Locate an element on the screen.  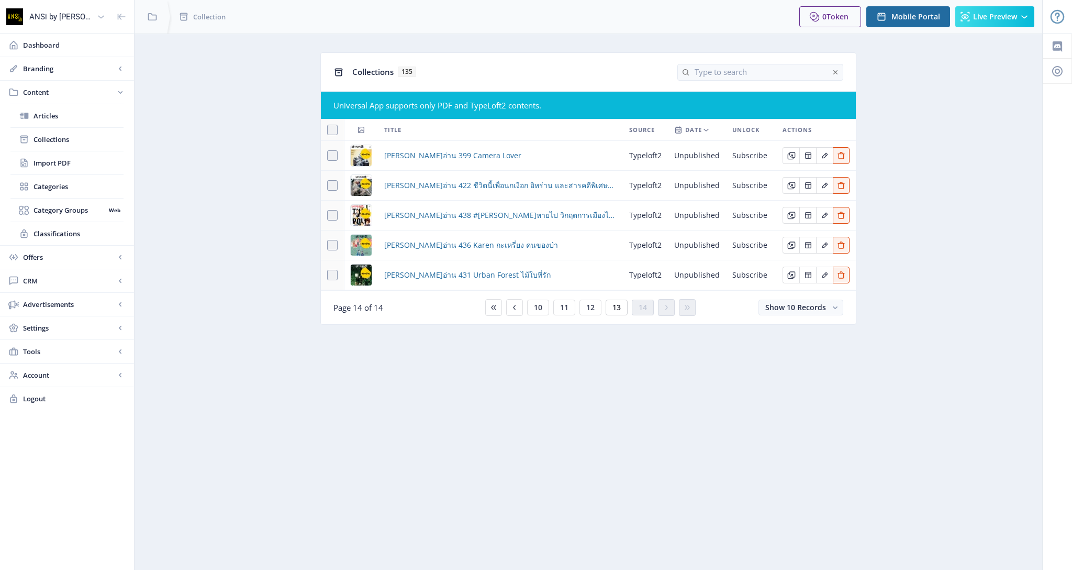
button: 13 is located at coordinates (617, 307).